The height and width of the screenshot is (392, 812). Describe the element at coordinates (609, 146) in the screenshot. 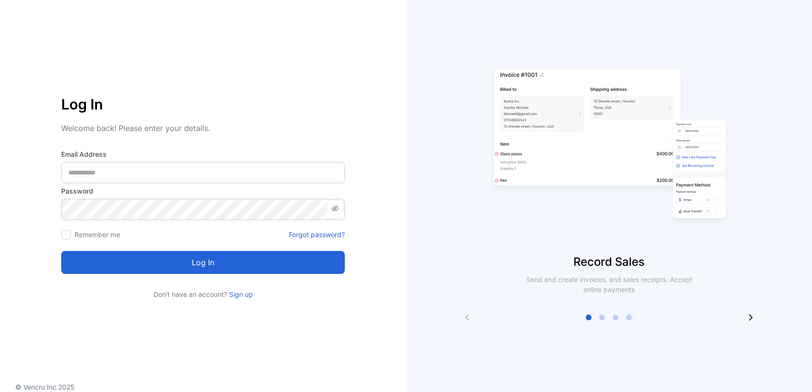

I see `img: slider image` at that location.